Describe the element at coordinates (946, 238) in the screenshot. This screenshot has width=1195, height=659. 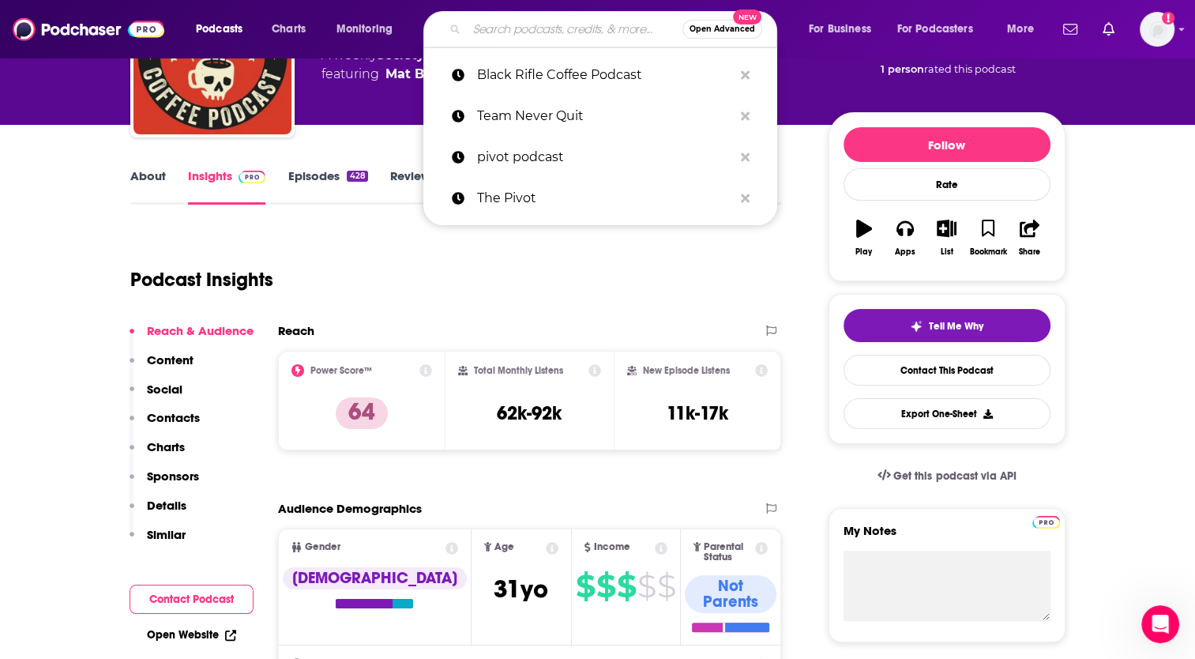
I see `button: List` at that location.